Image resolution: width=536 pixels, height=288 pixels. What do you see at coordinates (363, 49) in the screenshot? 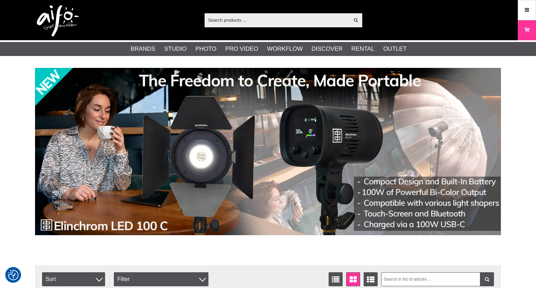
I see `a: Rental` at bounding box center [363, 49].